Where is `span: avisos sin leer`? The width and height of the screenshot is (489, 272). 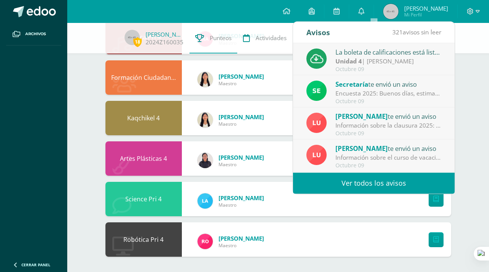
span: avisos sin leer is located at coordinates (416, 32).